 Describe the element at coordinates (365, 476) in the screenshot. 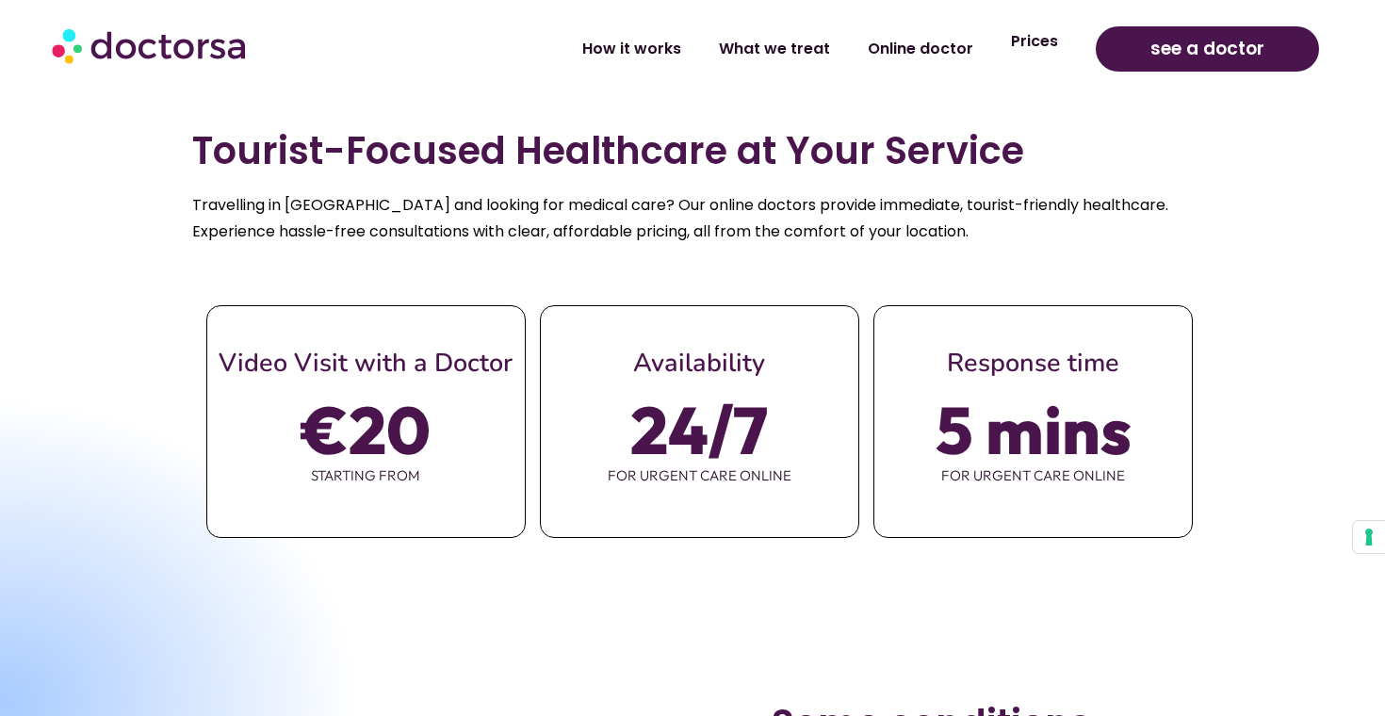

I see `span: starting from` at that location.